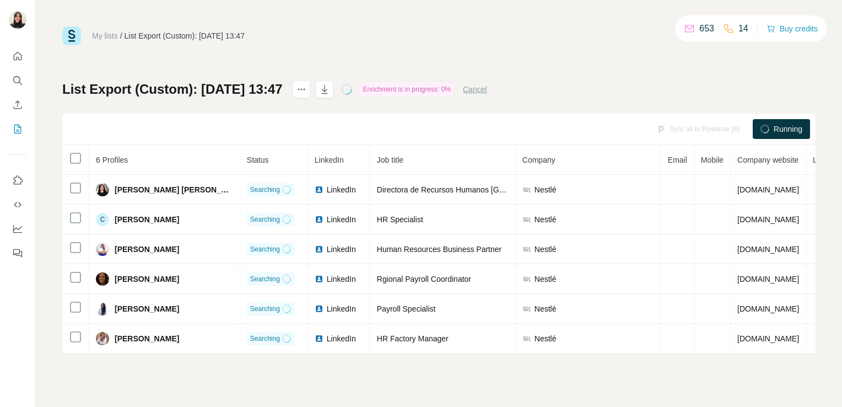 The height and width of the screenshot is (407, 842). What do you see at coordinates (390, 160) in the screenshot?
I see `span: Job title` at bounding box center [390, 160].